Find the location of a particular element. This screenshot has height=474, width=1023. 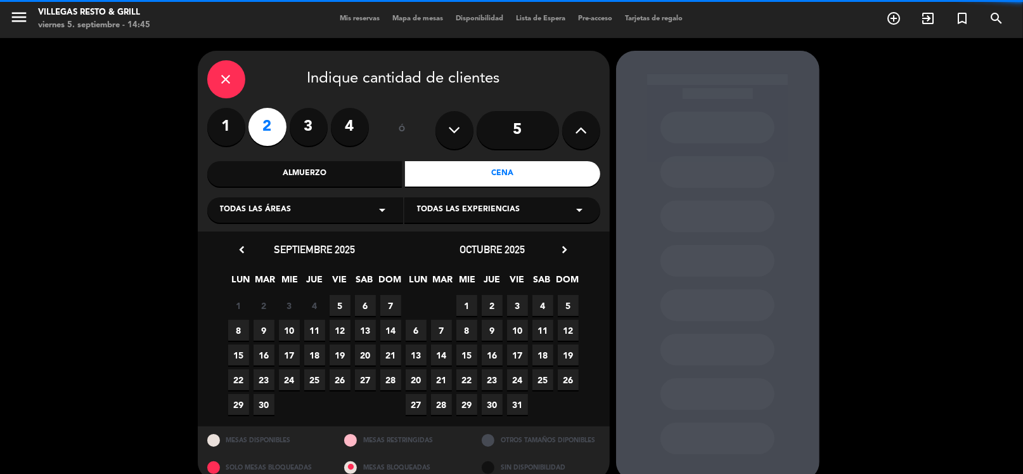

div: MESAS DISPONIBLES is located at coordinates (266, 439).